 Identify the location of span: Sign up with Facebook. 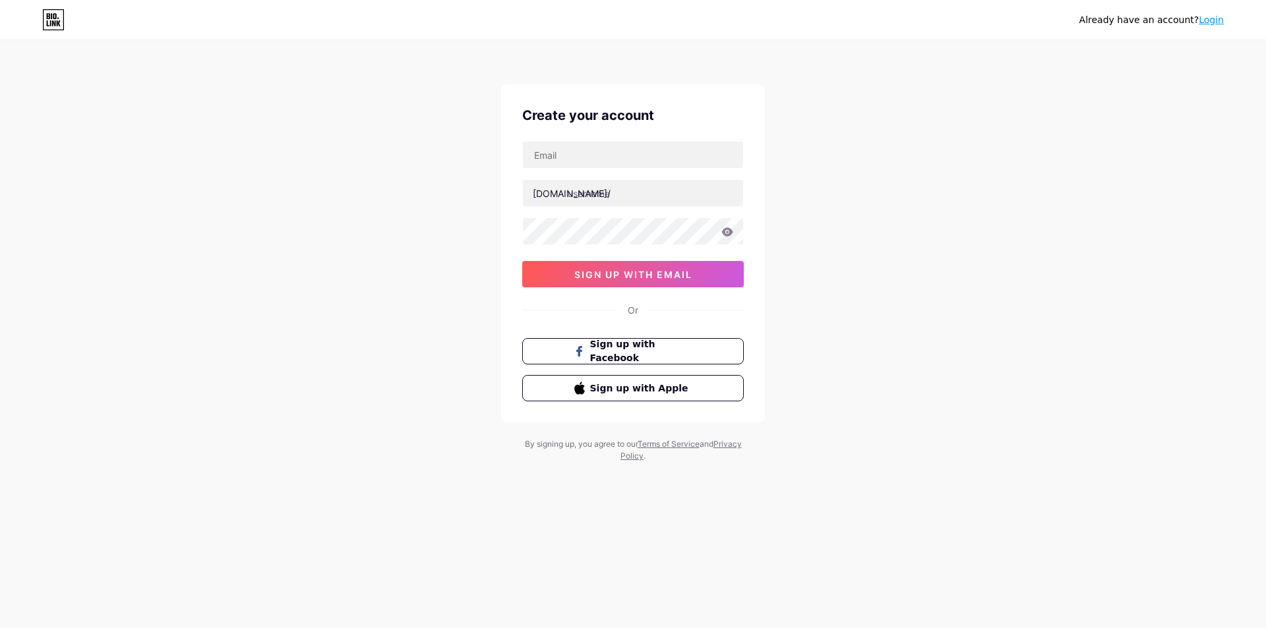
(641, 351).